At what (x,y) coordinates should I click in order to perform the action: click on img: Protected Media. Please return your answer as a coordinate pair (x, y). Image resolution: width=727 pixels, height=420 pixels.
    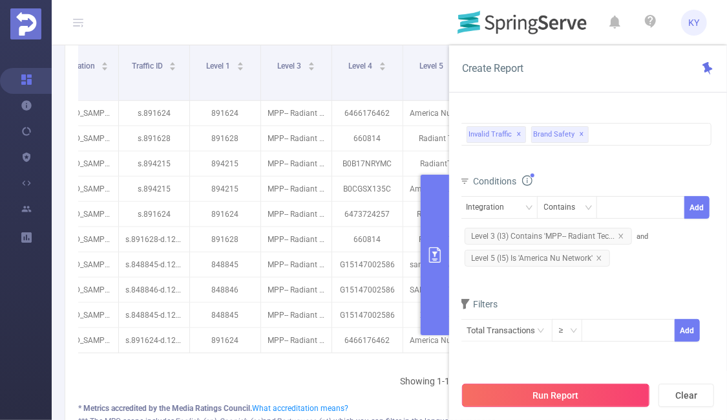
    Looking at the image, I should click on (26, 24).